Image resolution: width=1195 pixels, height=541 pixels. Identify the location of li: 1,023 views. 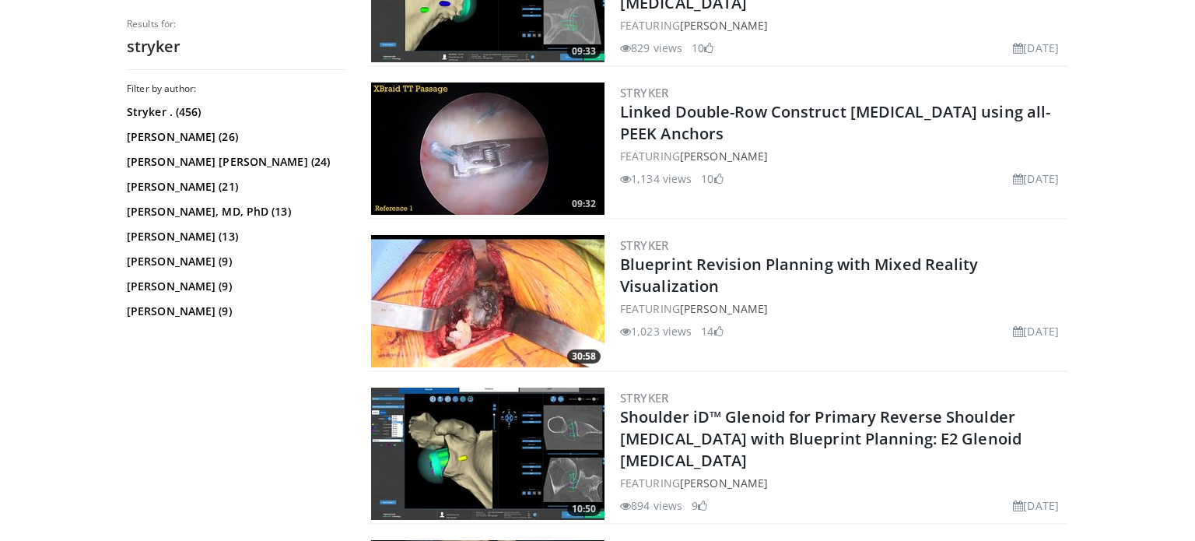
(656, 331).